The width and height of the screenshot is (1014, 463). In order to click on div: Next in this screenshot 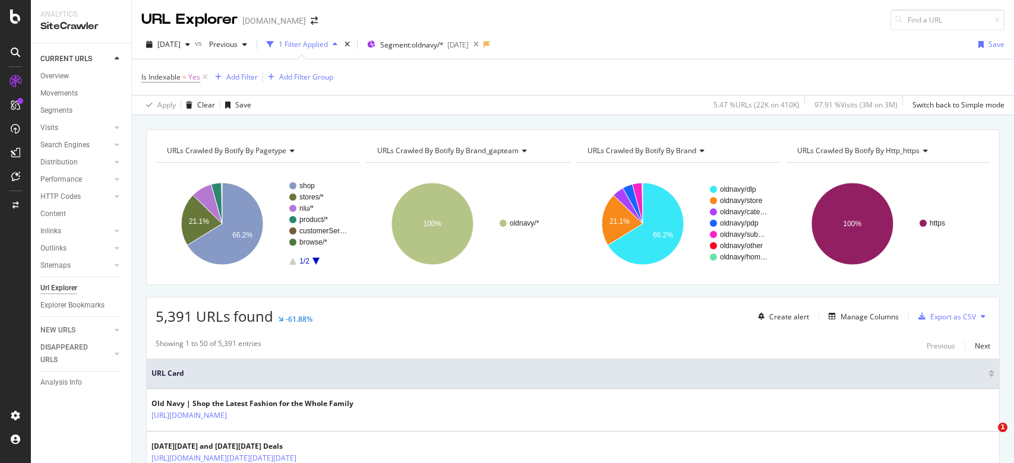, I will do `click(983, 346)`.